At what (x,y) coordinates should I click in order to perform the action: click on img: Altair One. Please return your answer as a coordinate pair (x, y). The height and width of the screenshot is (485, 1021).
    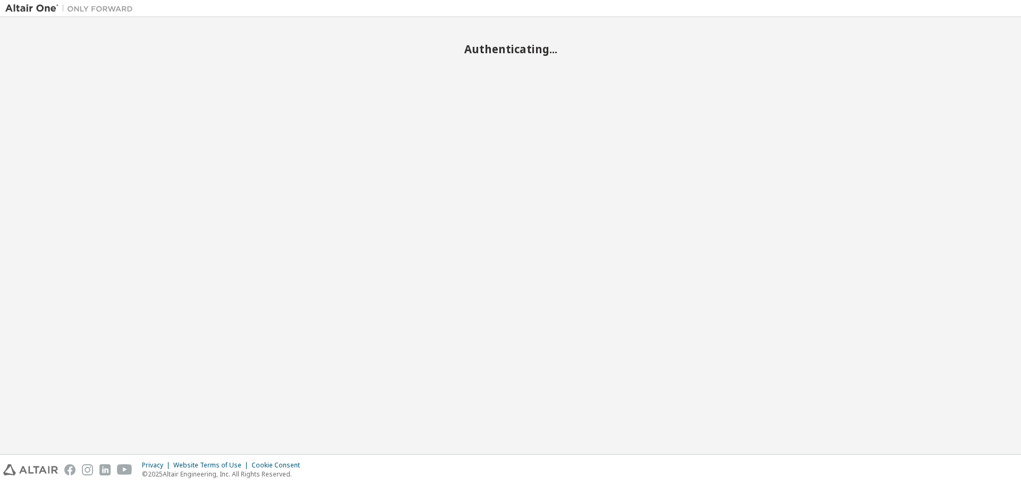
    Looking at the image, I should click on (72, 9).